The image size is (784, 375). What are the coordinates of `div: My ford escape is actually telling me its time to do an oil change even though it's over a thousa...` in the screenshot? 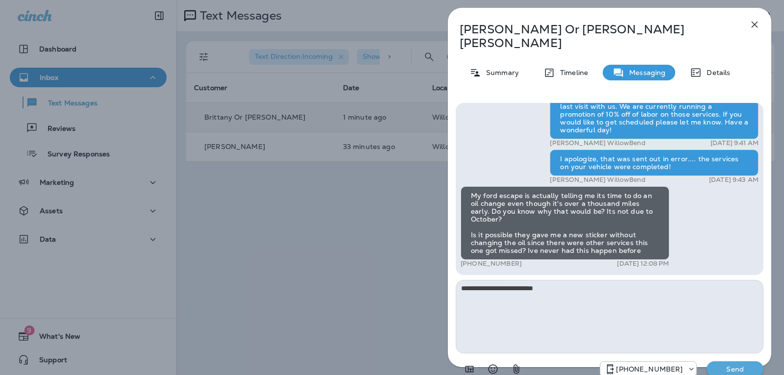 It's located at (565, 223).